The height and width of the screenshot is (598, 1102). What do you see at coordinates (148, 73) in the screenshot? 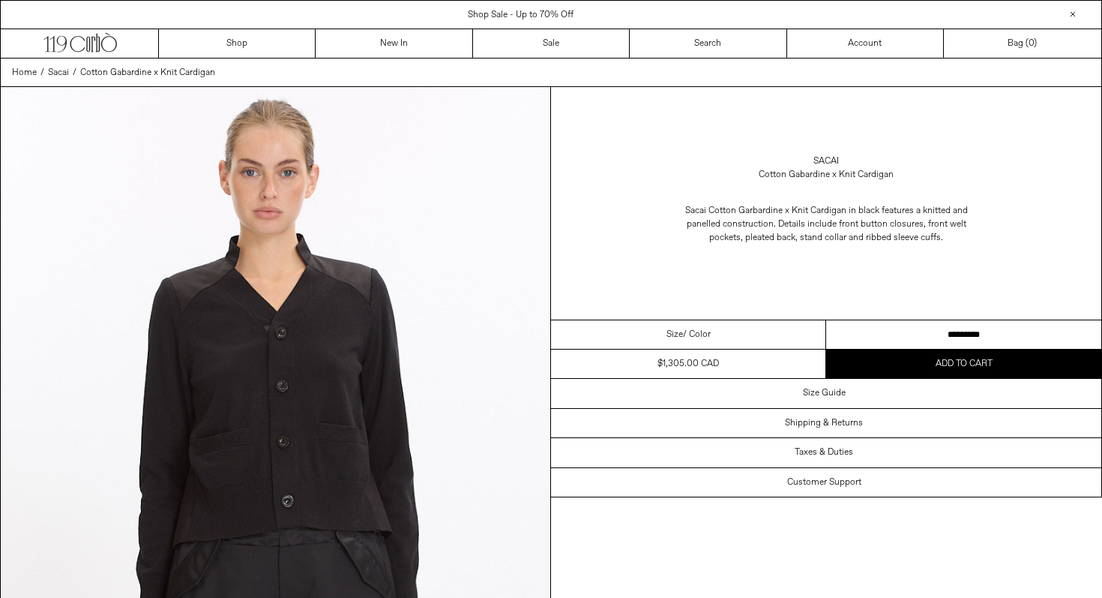
I see `span: Cotton Gabardine x Knit Cardigan` at bounding box center [148, 73].